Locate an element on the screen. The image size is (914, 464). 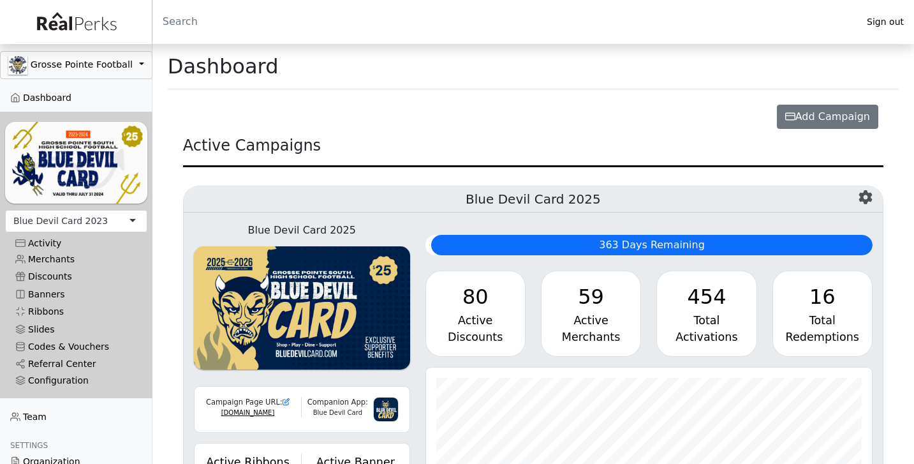
img: WvZzOez5OCqmO91hHZfJL7W2tJ07LbGMjwPPNJwI.png is located at coordinates (302, 308).